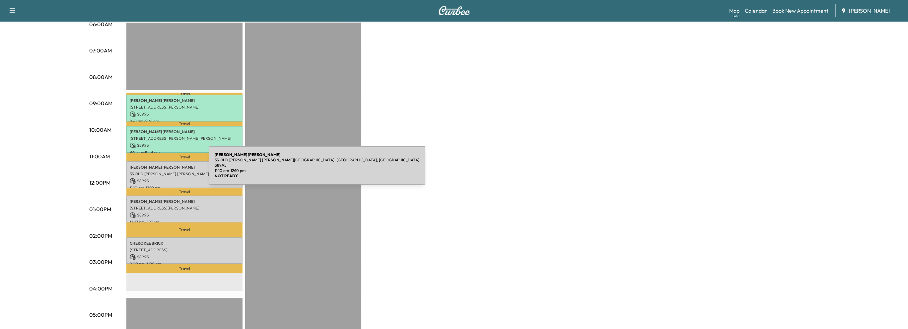 Image resolution: width=908 pixels, height=329 pixels. Describe the element at coordinates (184, 121) in the screenshot. I see `p: 8:41 am - 9:41 am` at that location.